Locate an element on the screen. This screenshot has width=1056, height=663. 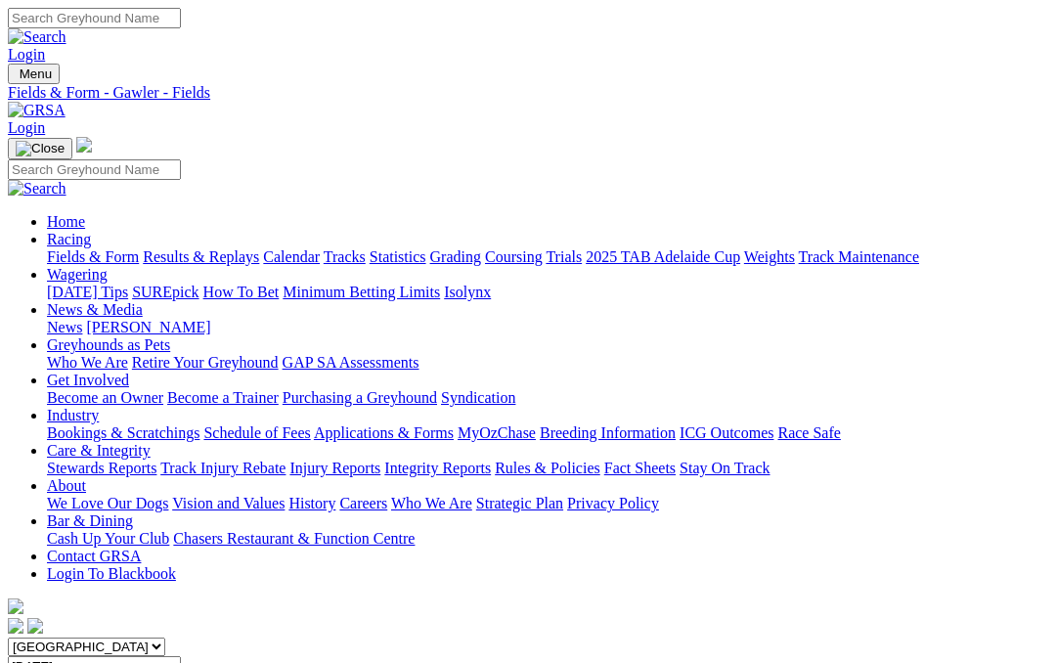
a: Results & Replays is located at coordinates (201, 256).